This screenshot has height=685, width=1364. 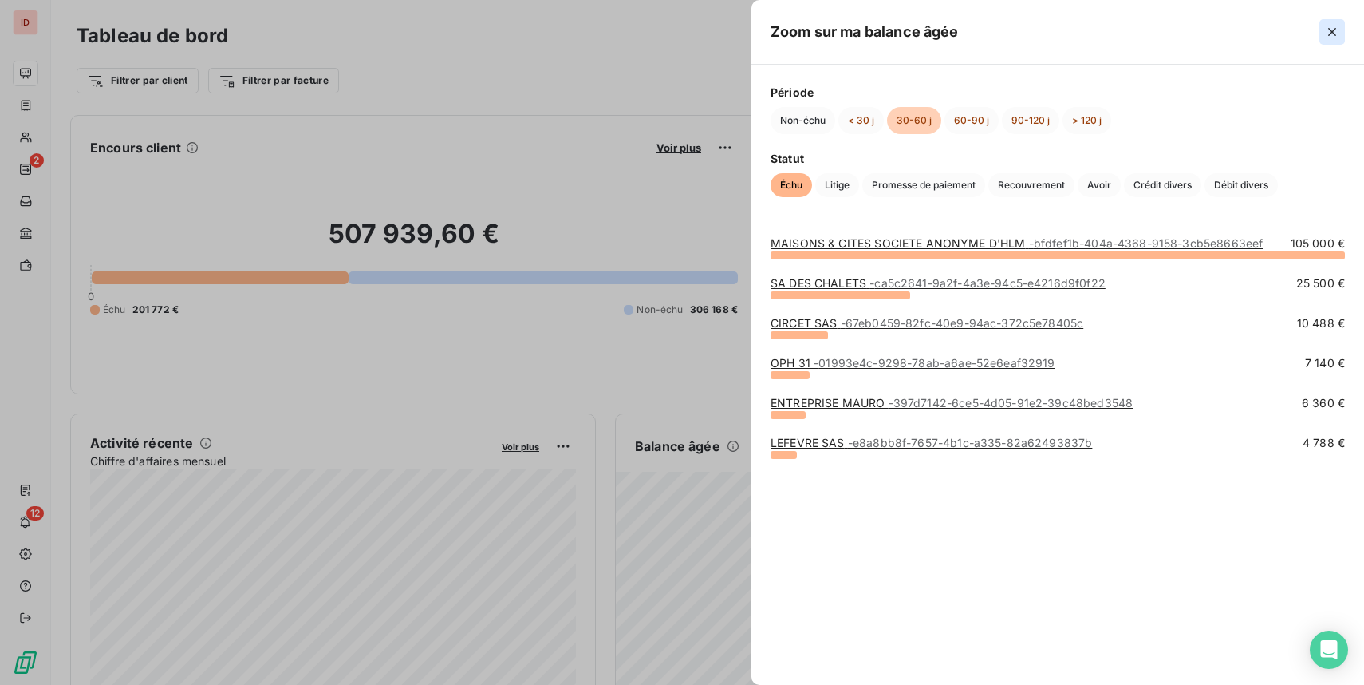 What do you see at coordinates (1087, 120) in the screenshot?
I see `button: > 120 j` at bounding box center [1087, 120].